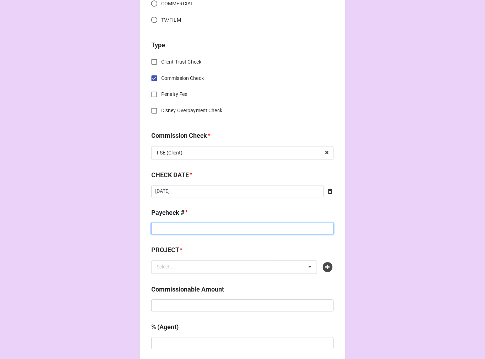  Describe the element at coordinates (237, 191) in the screenshot. I see `input: Date` at that location.